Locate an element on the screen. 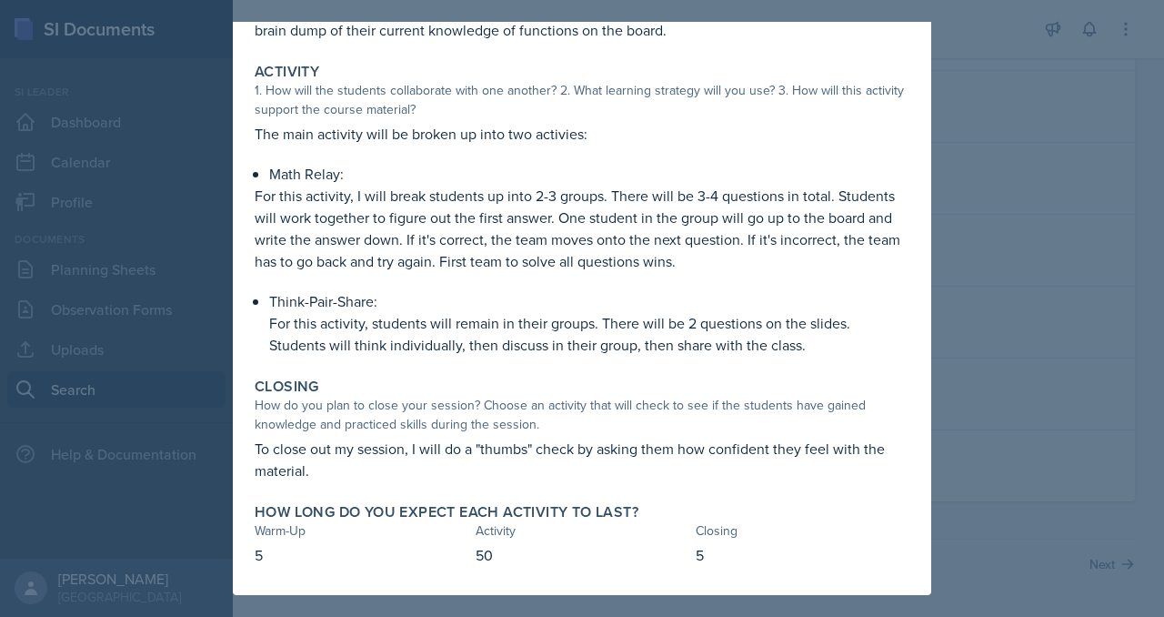  div: Closing is located at coordinates (802, 530).